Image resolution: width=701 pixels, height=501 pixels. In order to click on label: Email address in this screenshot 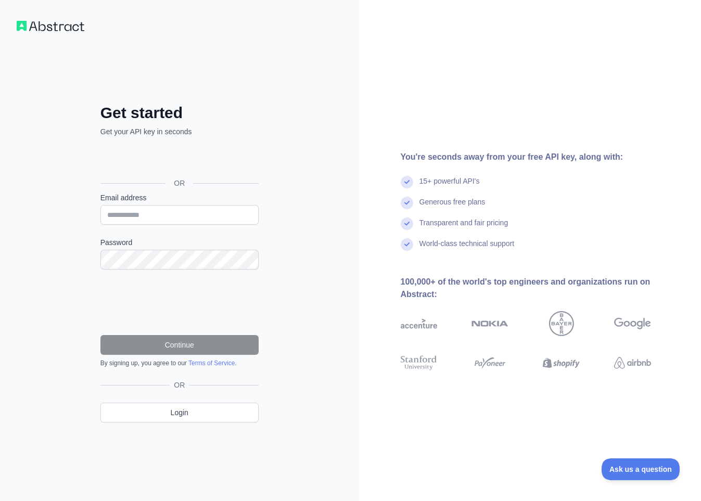, I will do `click(180, 198)`.